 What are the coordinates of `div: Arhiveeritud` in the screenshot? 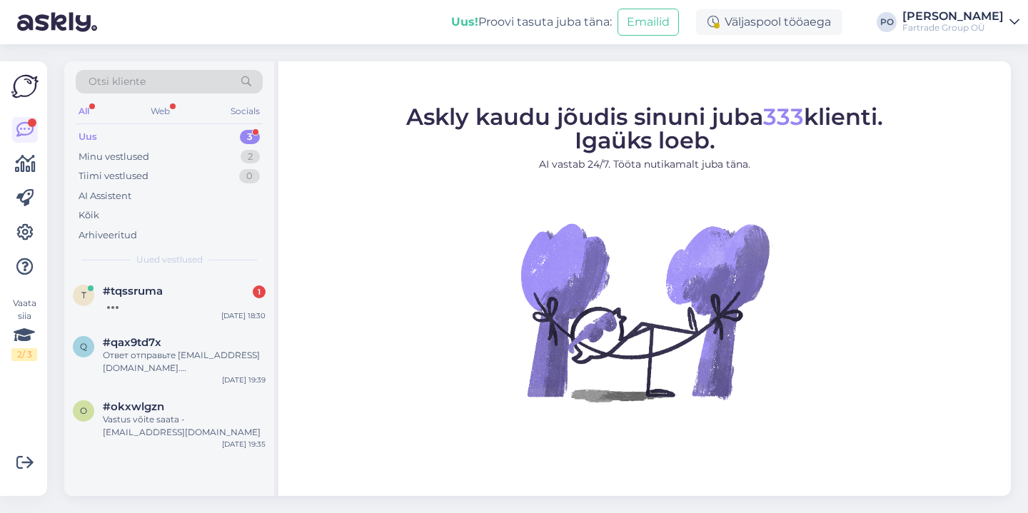 It's located at (108, 236).